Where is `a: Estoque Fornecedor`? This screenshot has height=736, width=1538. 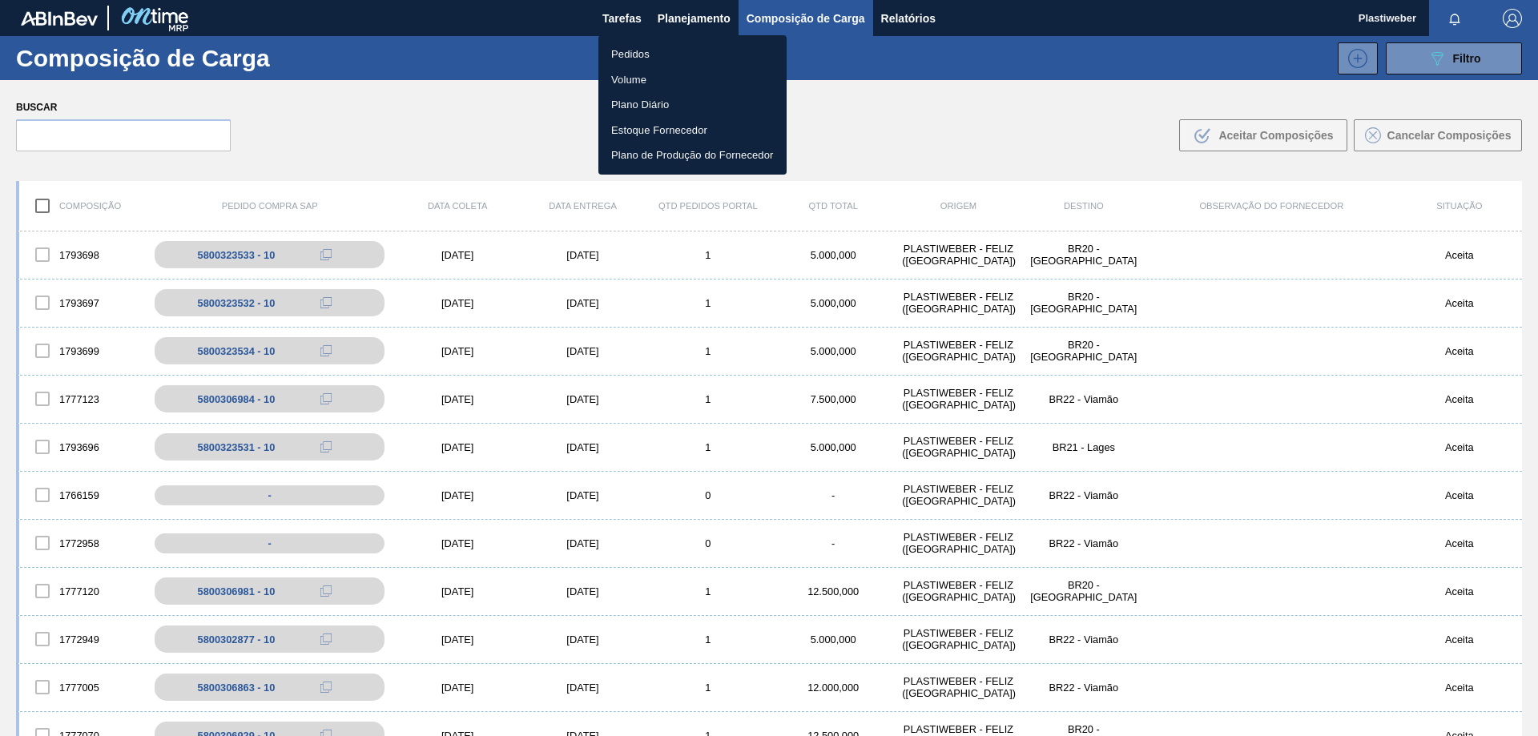 a: Estoque Fornecedor is located at coordinates (692, 131).